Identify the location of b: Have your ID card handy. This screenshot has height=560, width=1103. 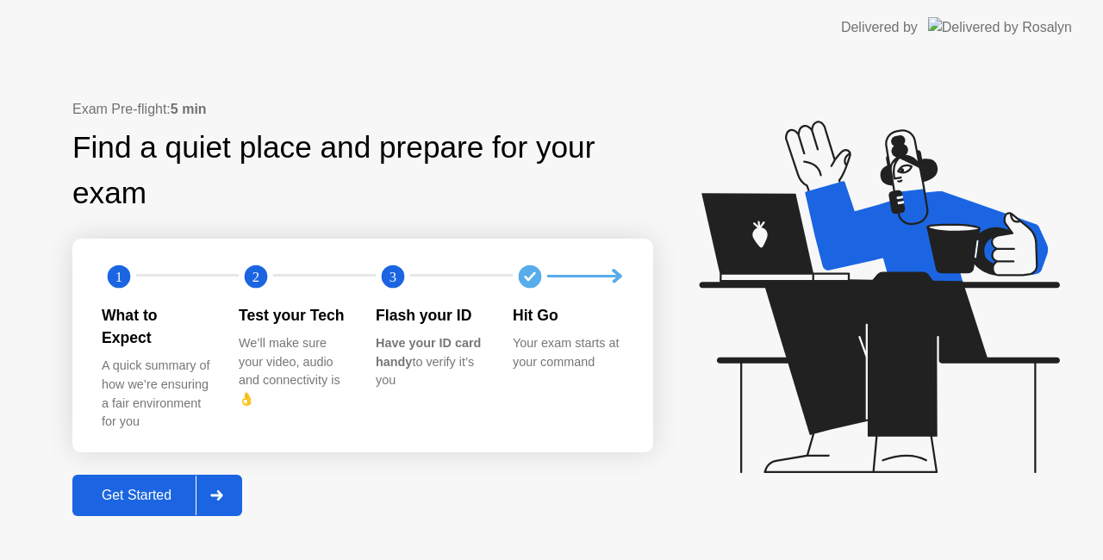
(428, 353).